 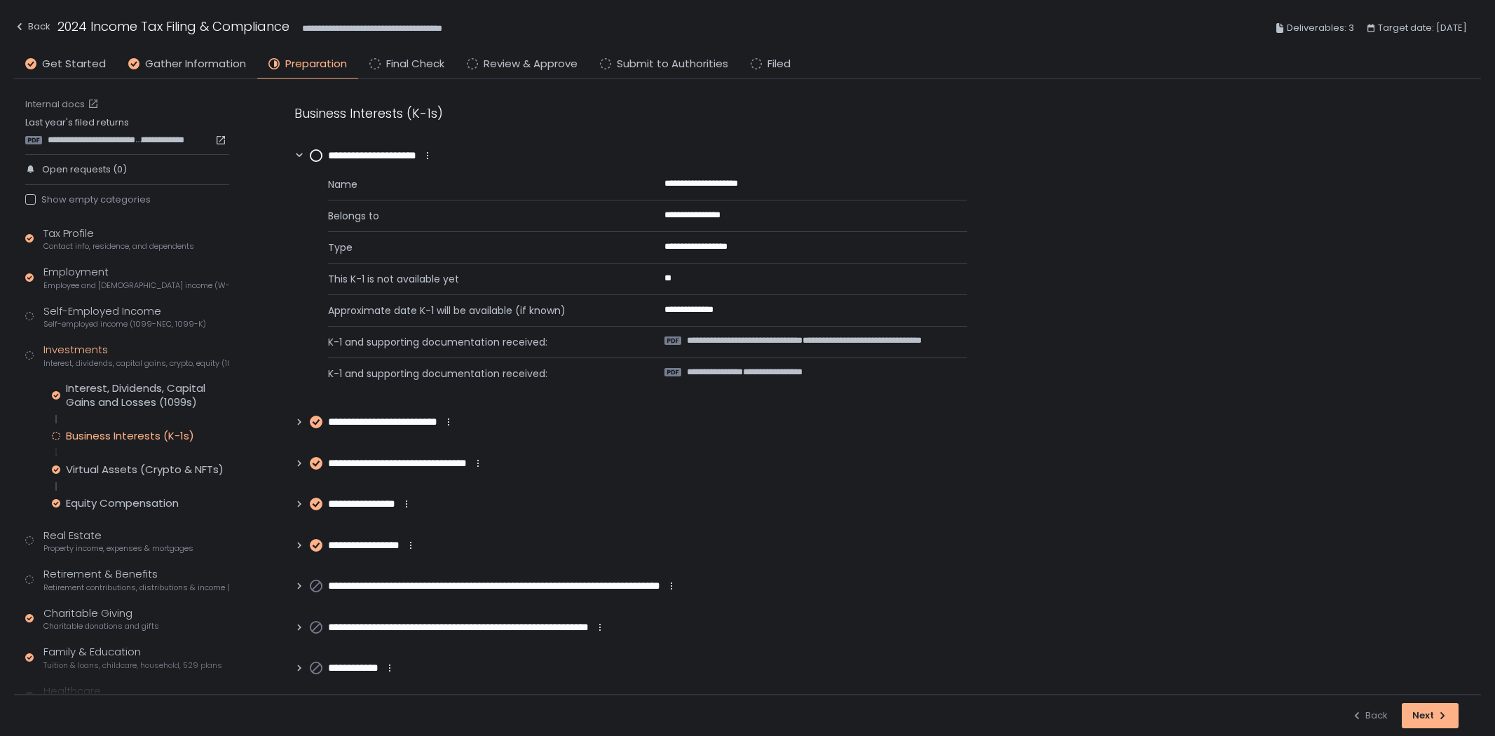 I want to click on button: Next, so click(x=1430, y=716).